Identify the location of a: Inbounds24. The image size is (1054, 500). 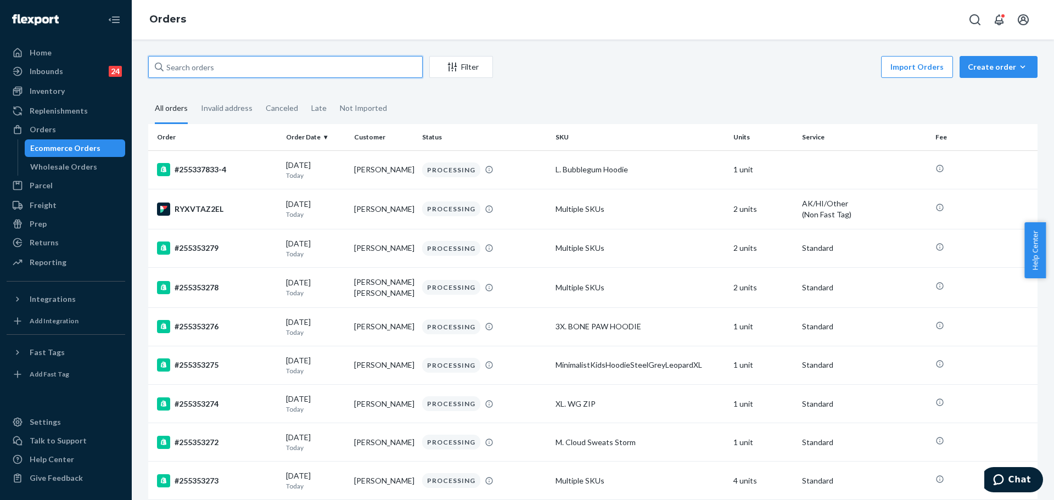
(66, 71).